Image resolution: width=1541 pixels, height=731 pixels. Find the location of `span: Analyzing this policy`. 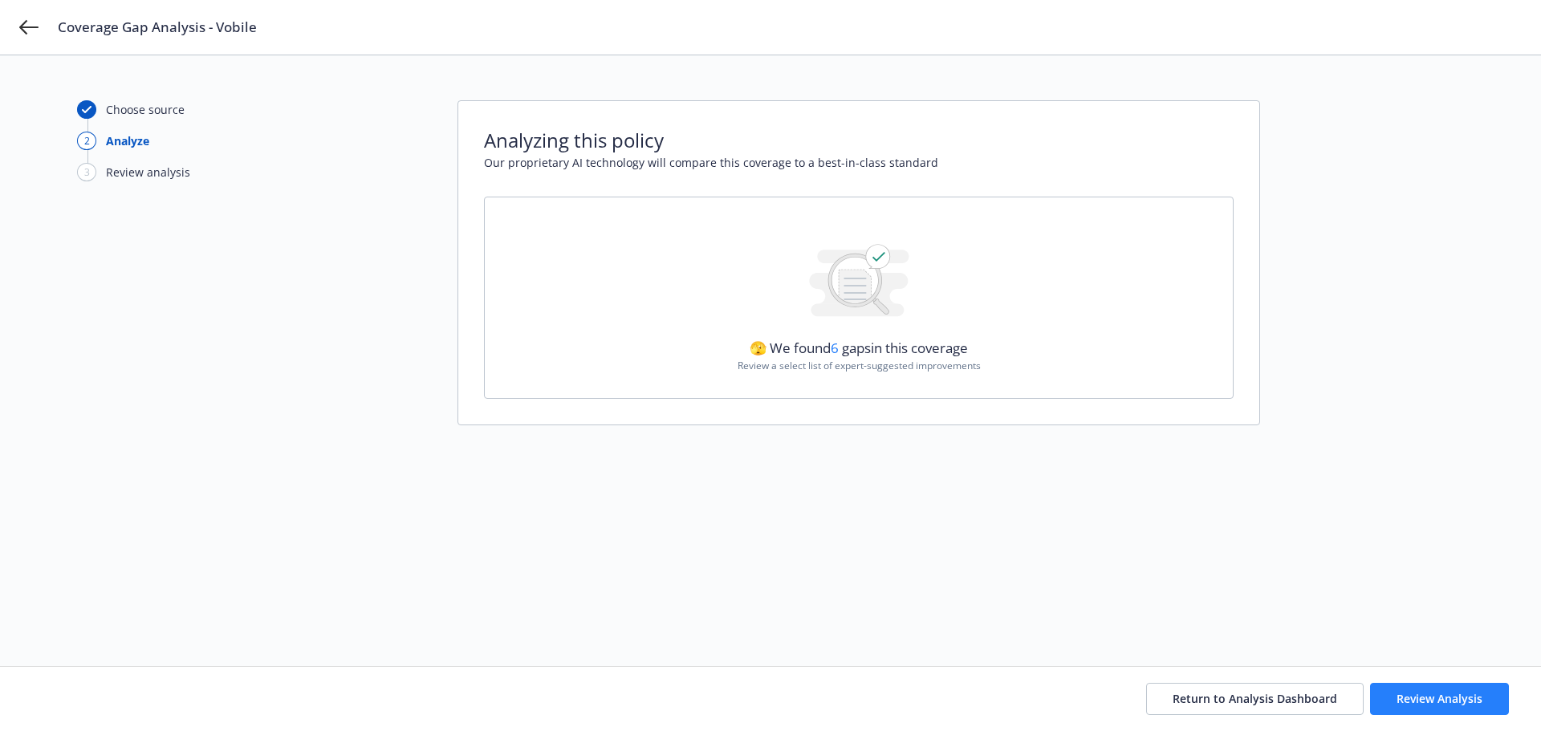

span: Analyzing this policy is located at coordinates (859, 140).